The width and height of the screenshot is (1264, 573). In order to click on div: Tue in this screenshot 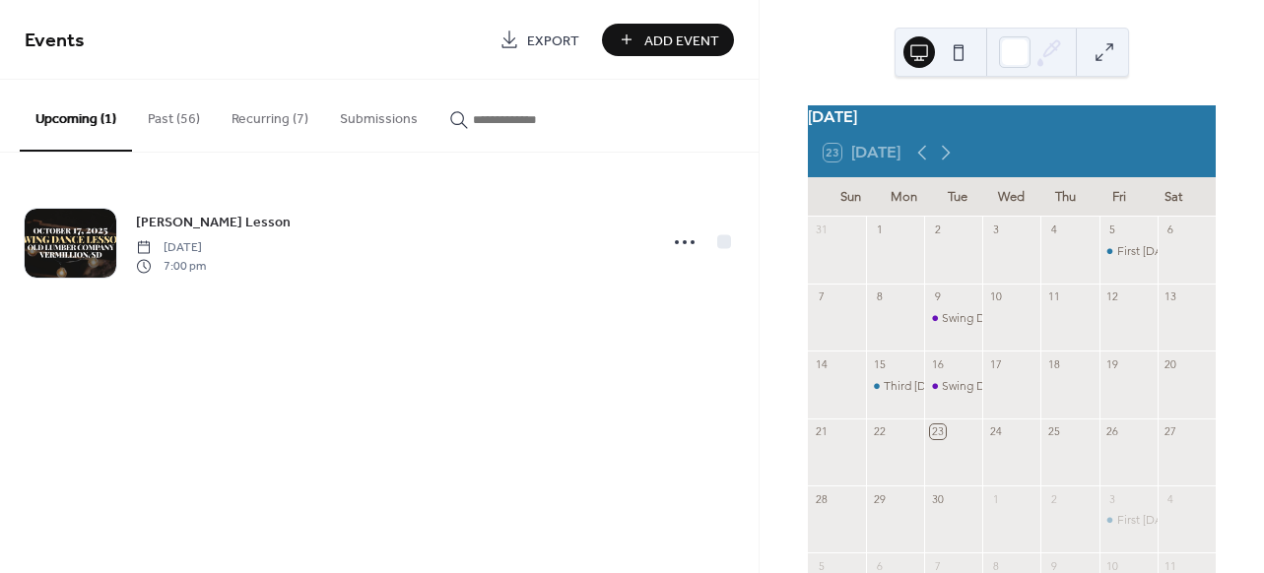, I will do `click(958, 197)`.